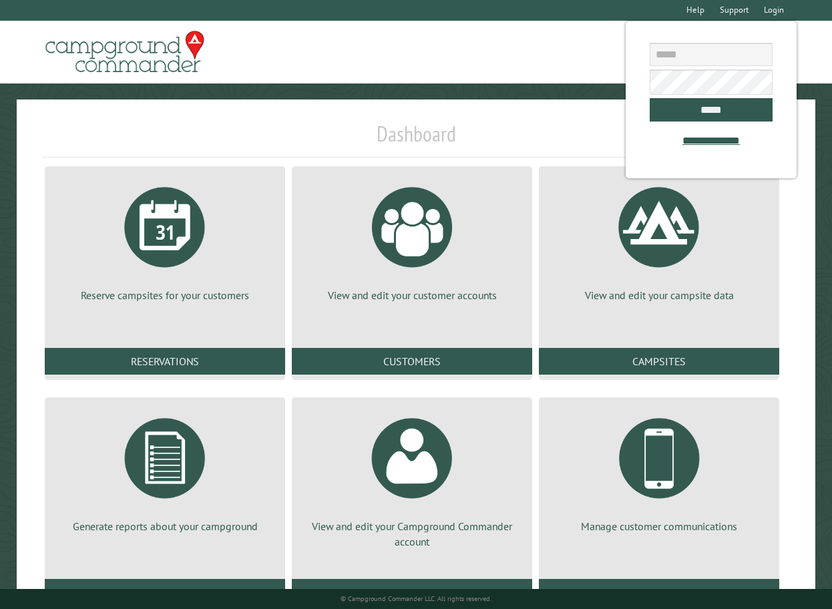 The image size is (832, 609). What do you see at coordinates (659, 295) in the screenshot?
I see `p: View and edit your campsite data` at bounding box center [659, 295].